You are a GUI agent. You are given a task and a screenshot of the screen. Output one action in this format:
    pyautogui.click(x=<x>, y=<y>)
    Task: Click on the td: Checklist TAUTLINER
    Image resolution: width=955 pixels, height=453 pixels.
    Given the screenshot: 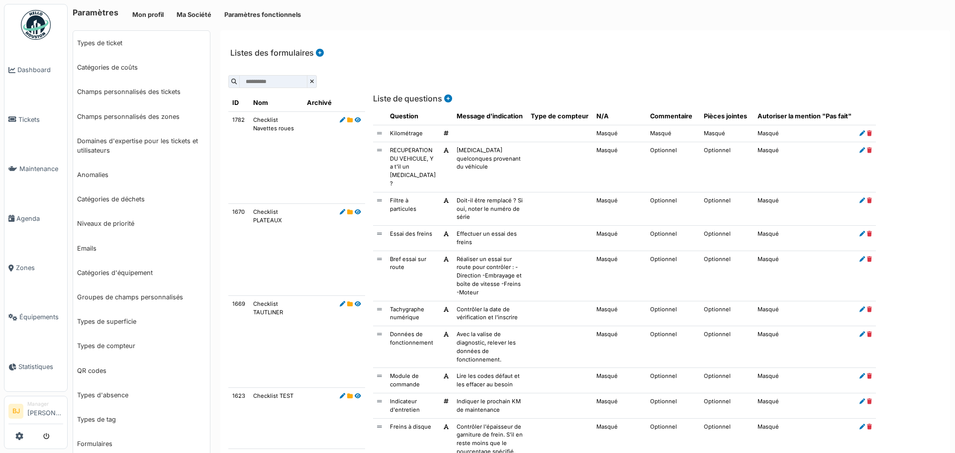 What is the action you would take?
    pyautogui.click(x=276, y=341)
    